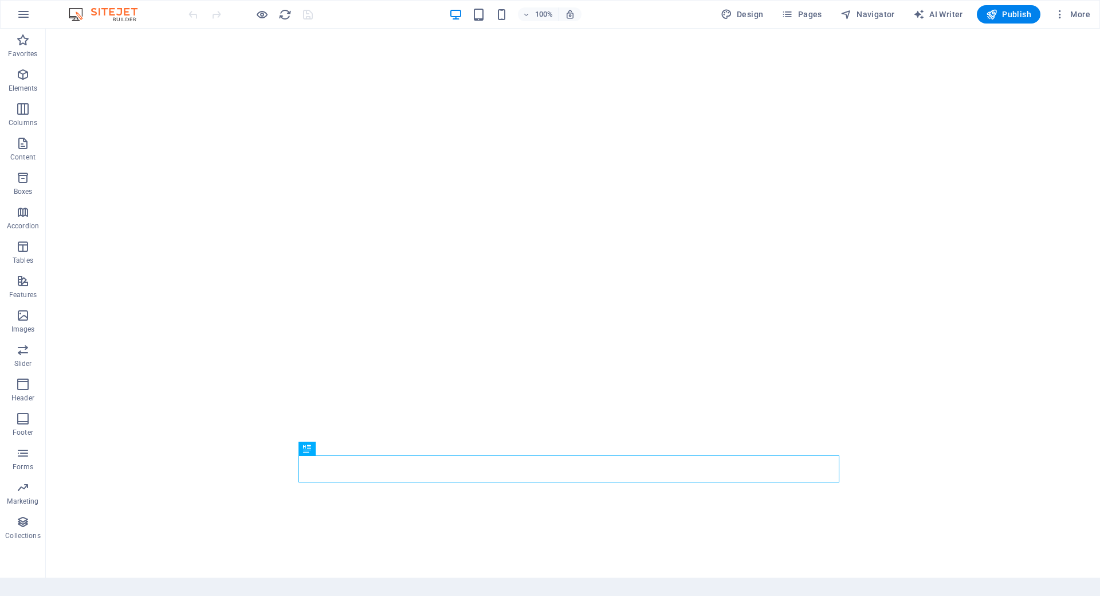  I want to click on p: Slider, so click(23, 363).